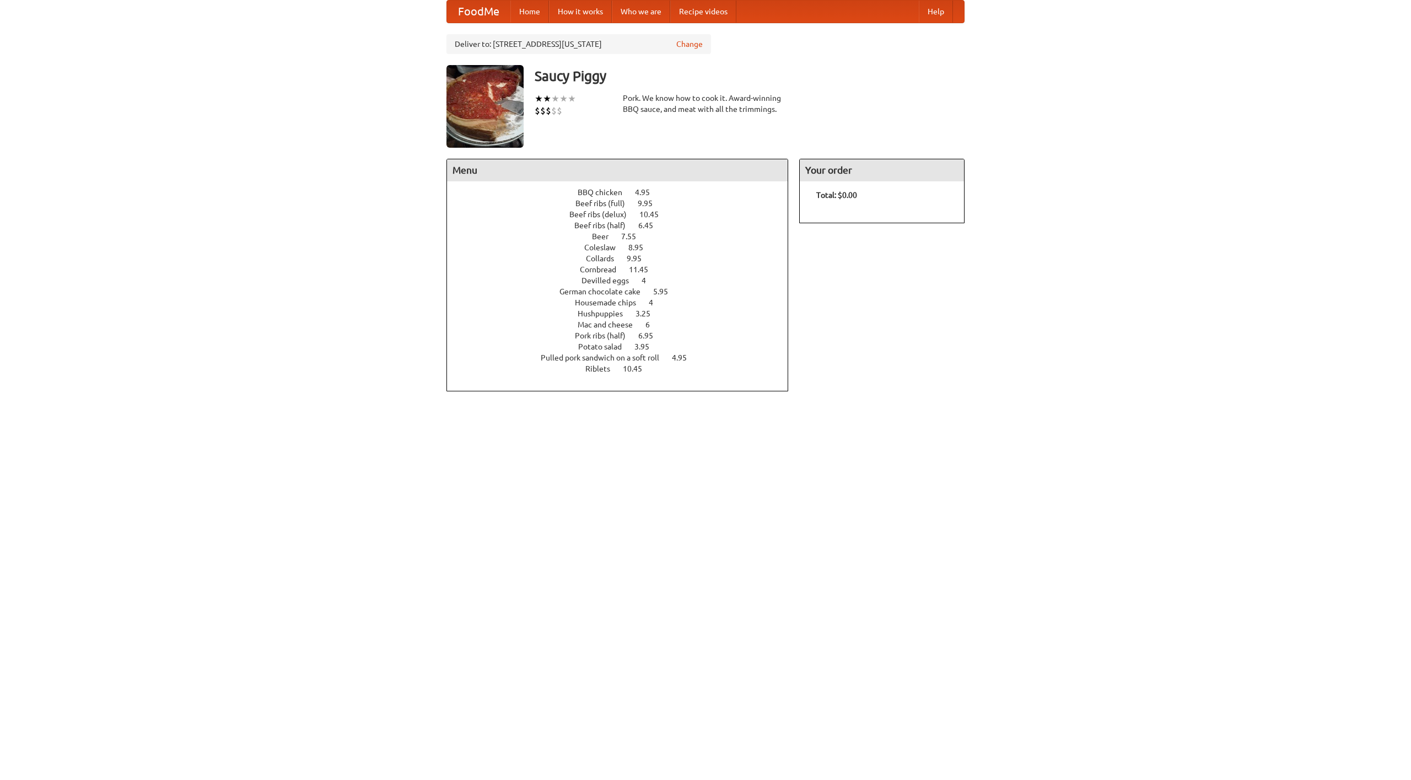 Image resolution: width=1411 pixels, height=780 pixels. I want to click on a: Help, so click(936, 12).